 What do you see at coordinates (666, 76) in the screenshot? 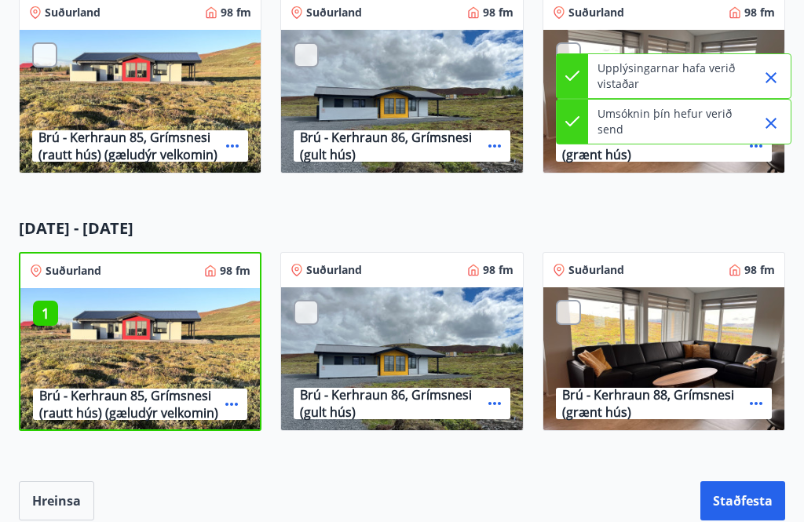
I see `p: Upplýsingarnar hafa verið vistaðar` at bounding box center [666, 76].